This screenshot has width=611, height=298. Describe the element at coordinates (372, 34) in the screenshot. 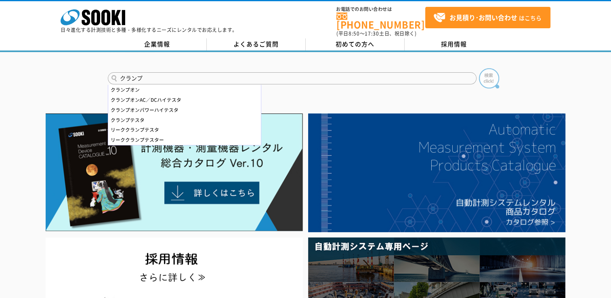

I see `span: 17:30` at that location.